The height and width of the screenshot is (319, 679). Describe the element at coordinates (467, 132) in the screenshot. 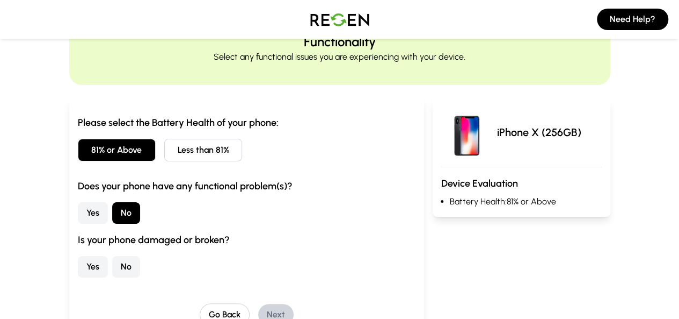

I see `img: iPhone X` at that location.